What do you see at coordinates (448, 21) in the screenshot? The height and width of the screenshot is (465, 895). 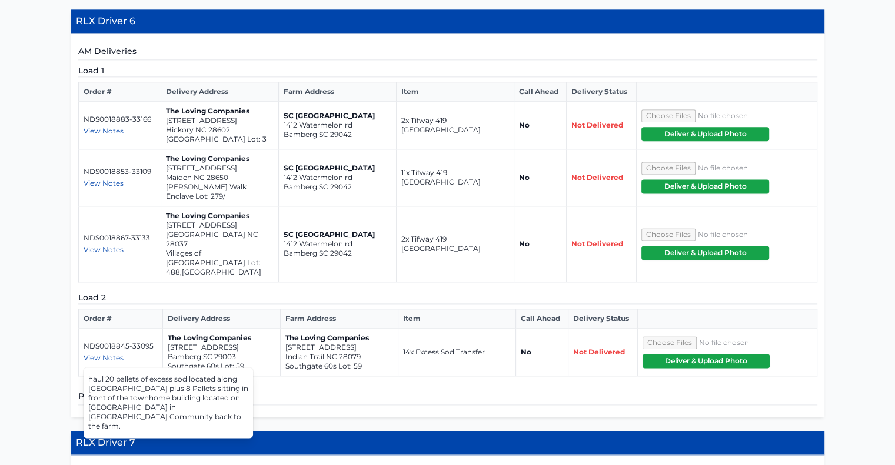 I see `h4: RLX Driver 6` at bounding box center [448, 21].